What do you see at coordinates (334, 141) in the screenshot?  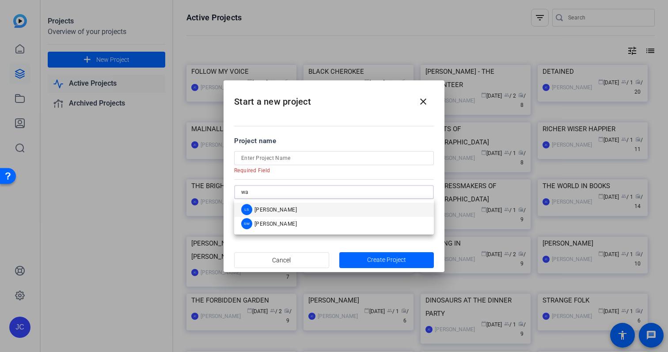 I see `div: Project name` at bounding box center [334, 141].